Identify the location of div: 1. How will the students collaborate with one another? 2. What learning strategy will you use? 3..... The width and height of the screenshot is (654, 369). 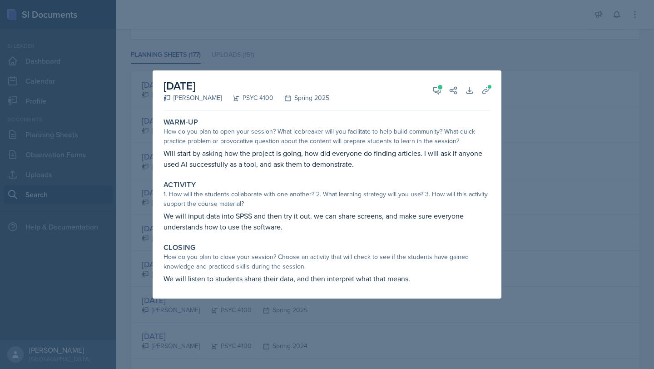
(327, 199).